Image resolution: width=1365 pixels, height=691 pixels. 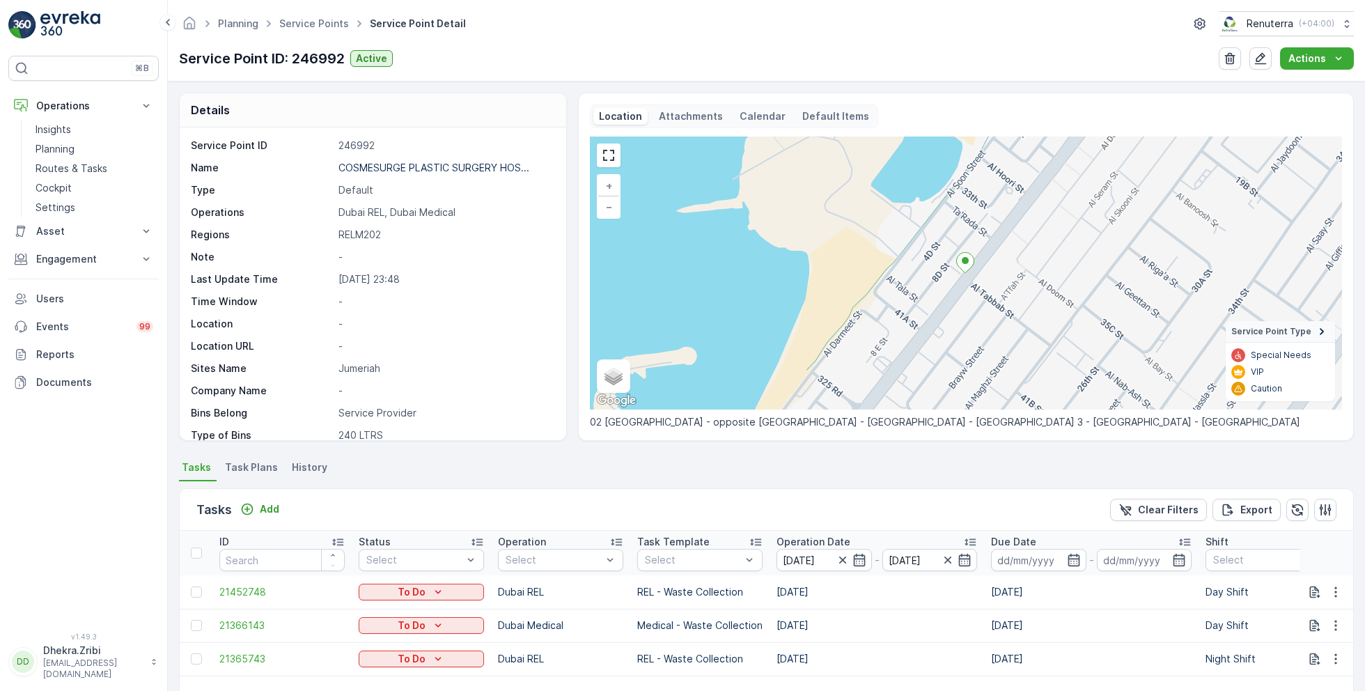 I want to click on a: Documents, so click(x=84, y=382).